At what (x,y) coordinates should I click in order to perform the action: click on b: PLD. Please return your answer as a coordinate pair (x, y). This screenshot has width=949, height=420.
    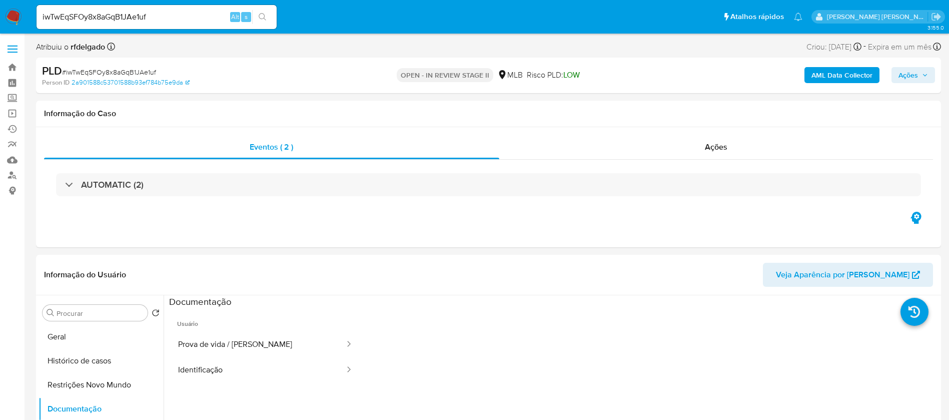
    Looking at the image, I should click on (52, 71).